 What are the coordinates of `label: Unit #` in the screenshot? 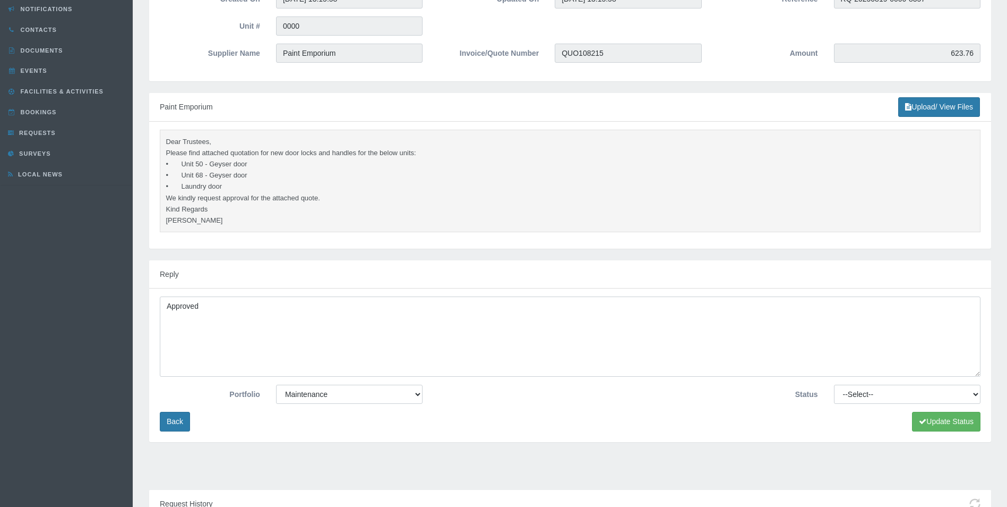 It's located at (210, 24).